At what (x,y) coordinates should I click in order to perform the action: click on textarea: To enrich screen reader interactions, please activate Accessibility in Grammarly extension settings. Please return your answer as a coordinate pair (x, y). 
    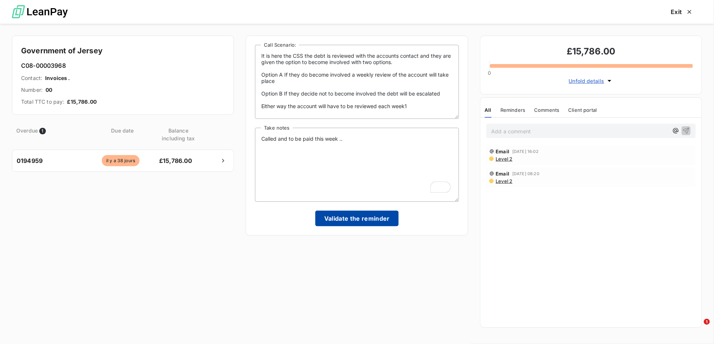
    Looking at the image, I should click on (357, 165).